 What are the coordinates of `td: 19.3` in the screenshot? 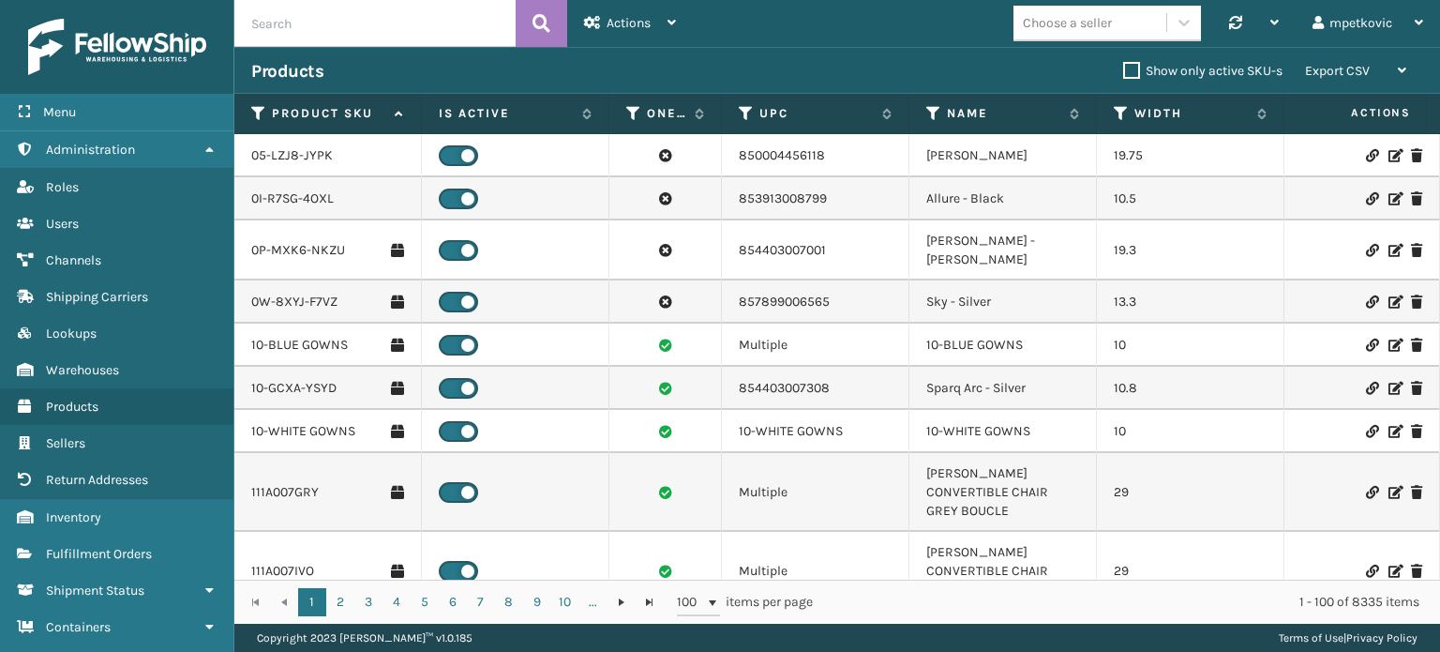 It's located at (1191, 250).